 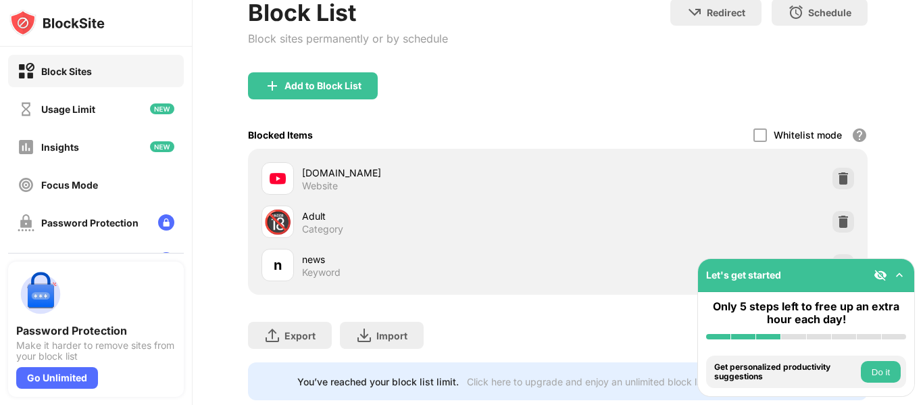 I want to click on div: Focus Mode, so click(x=70, y=184).